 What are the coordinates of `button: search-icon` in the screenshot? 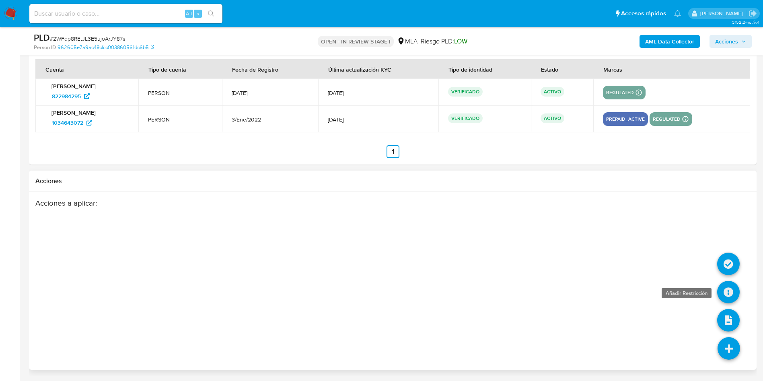 It's located at (211, 14).